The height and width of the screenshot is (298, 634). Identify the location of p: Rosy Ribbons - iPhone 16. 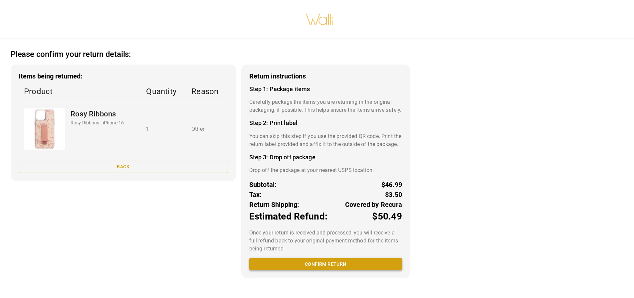
(97, 123).